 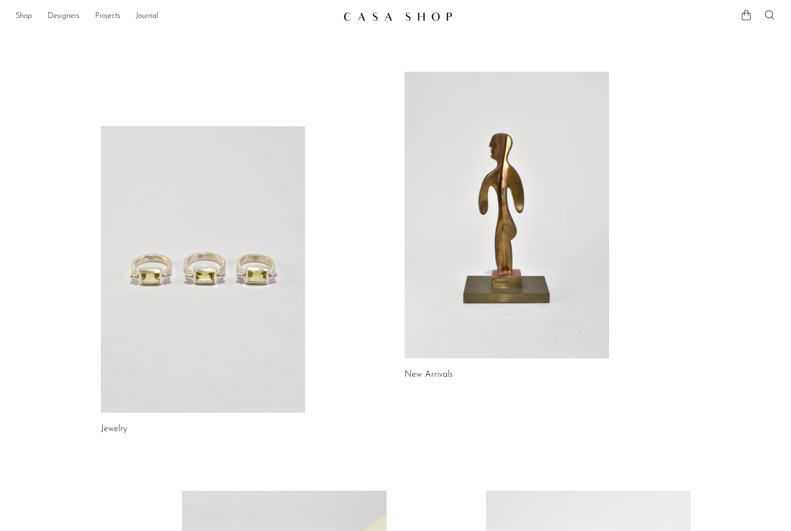 What do you see at coordinates (114, 429) in the screenshot?
I see `a: Jewelry` at bounding box center [114, 429].